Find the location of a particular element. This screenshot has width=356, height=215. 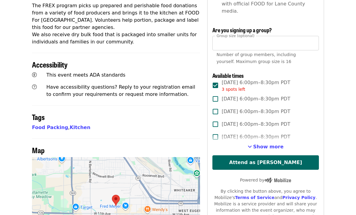

a: Privacy Policy is located at coordinates (299, 197).